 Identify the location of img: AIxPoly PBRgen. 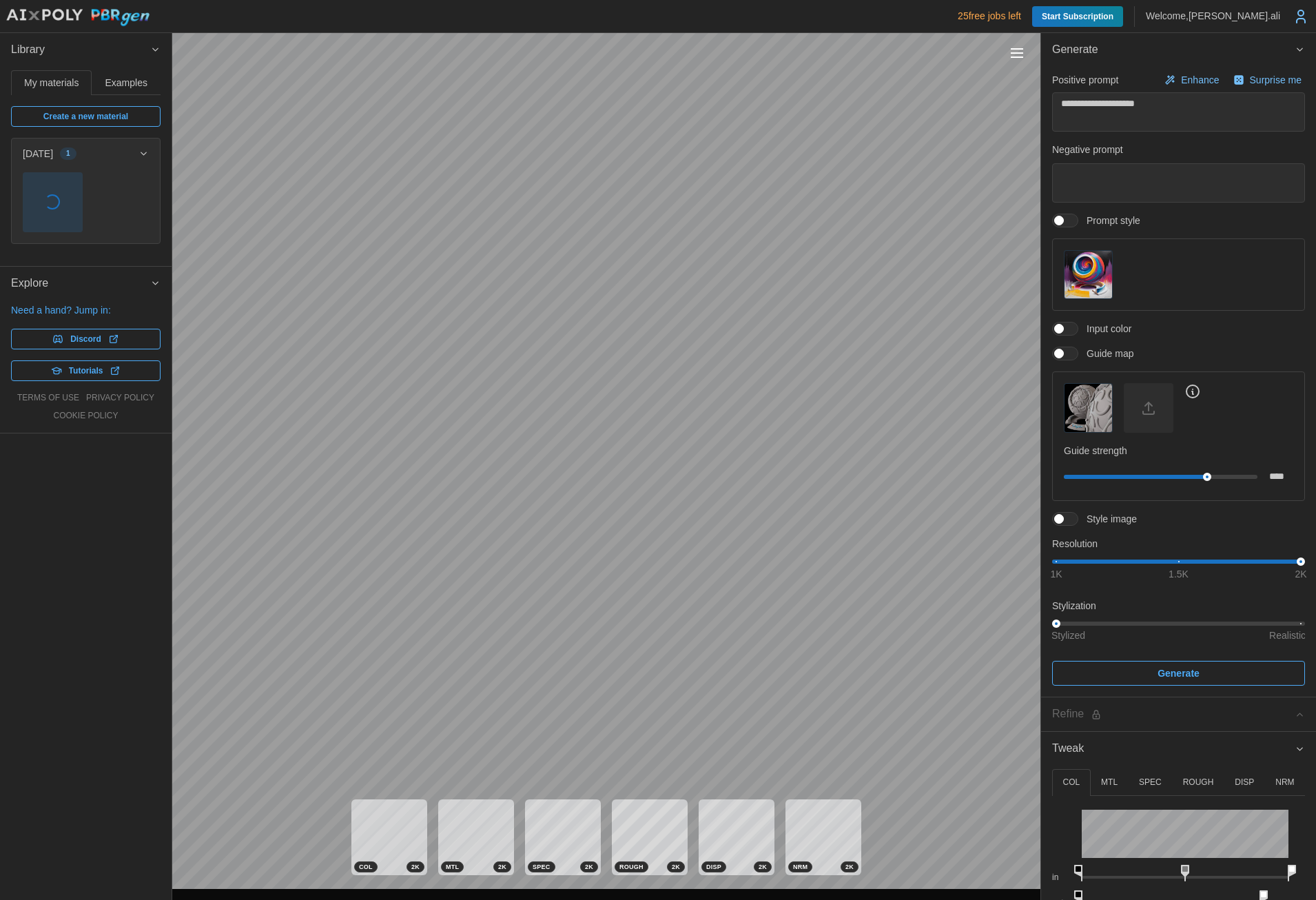
(78, 17).